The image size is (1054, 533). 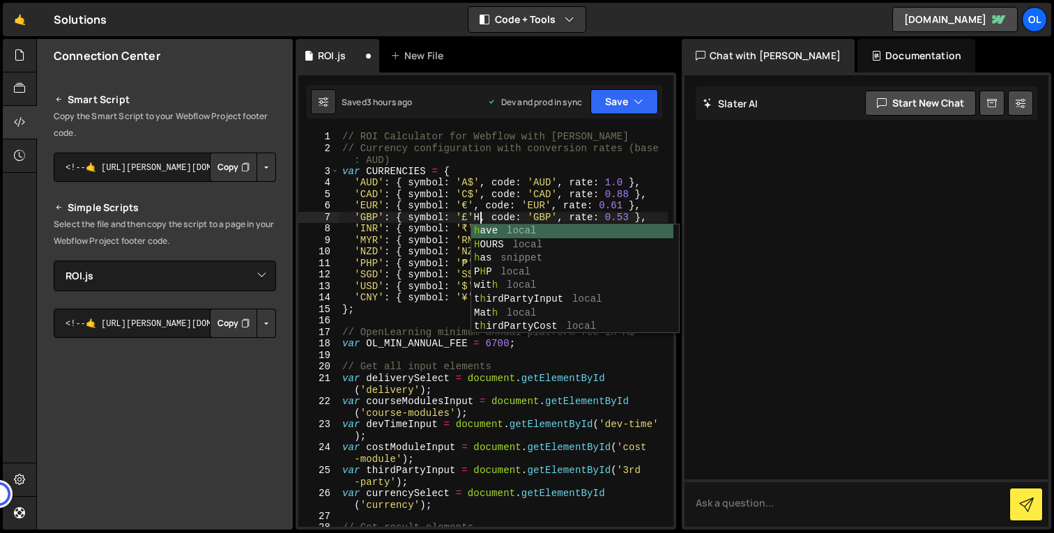 I want to click on div: 12, so click(x=318, y=275).